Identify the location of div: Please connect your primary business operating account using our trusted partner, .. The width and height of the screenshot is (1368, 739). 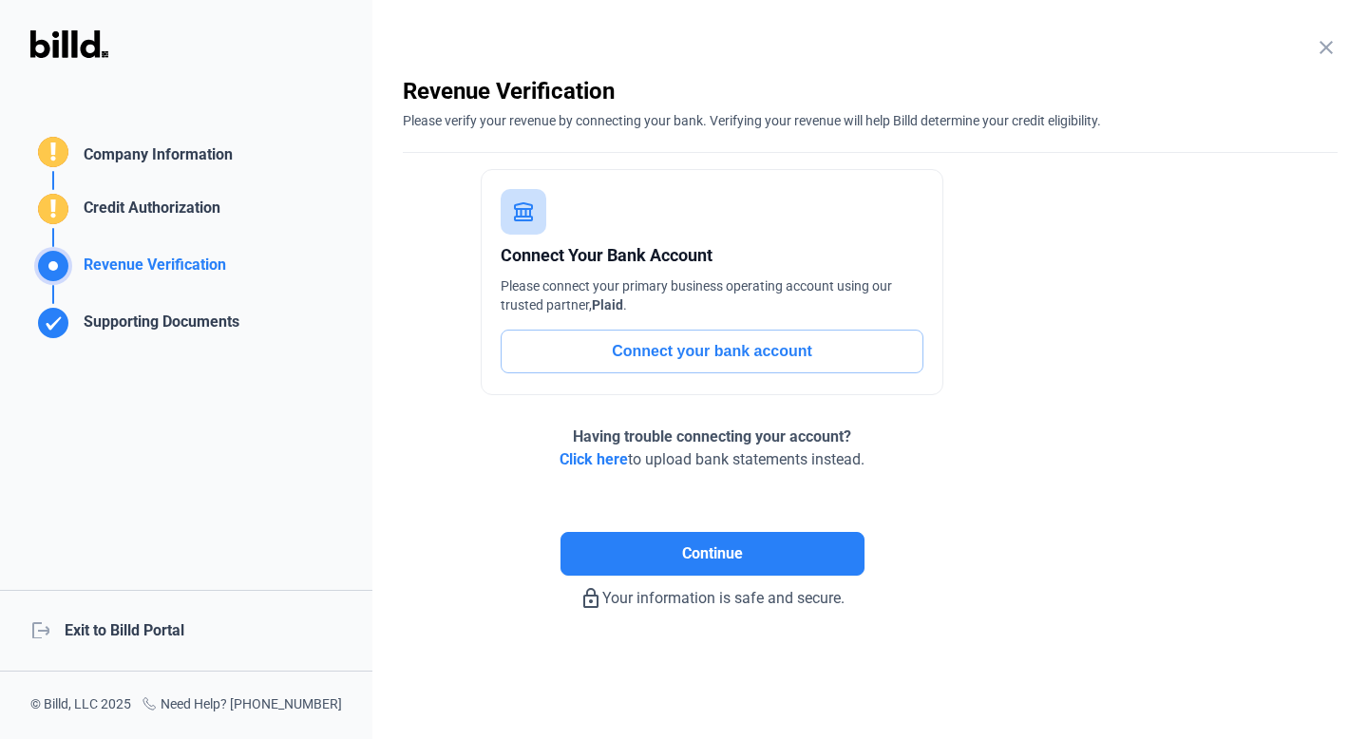
(712, 295).